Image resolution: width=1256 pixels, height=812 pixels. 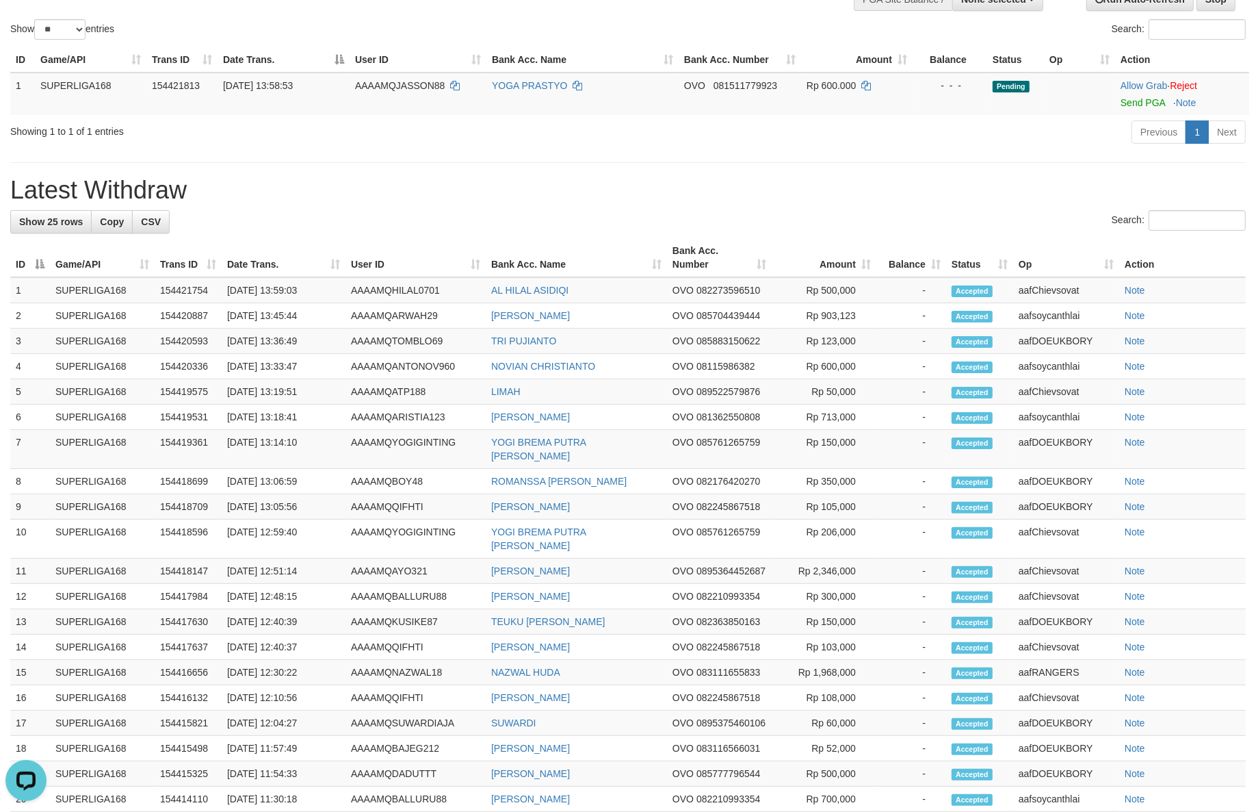 What do you see at coordinates (728, 621) in the screenshot?
I see `span: Copy 082363850163 to clipboard` at bounding box center [728, 621].